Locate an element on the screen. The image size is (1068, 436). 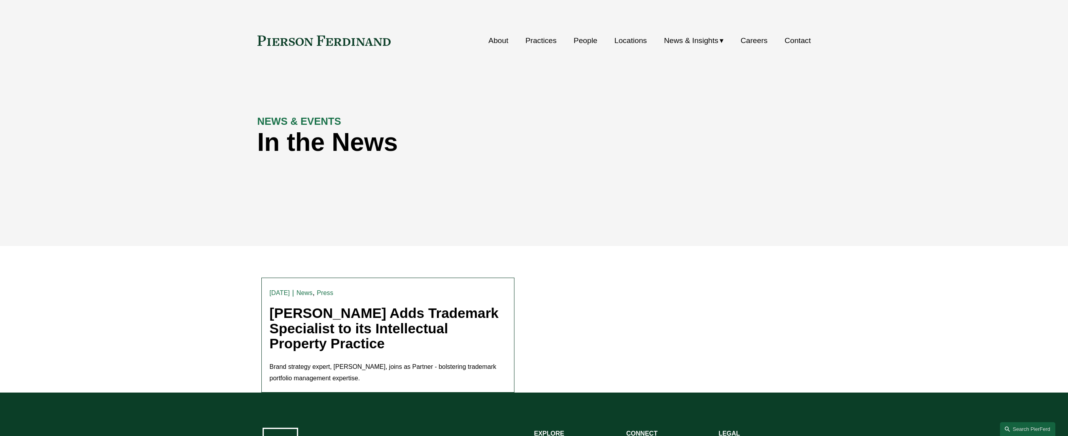
a: People is located at coordinates (585, 41).